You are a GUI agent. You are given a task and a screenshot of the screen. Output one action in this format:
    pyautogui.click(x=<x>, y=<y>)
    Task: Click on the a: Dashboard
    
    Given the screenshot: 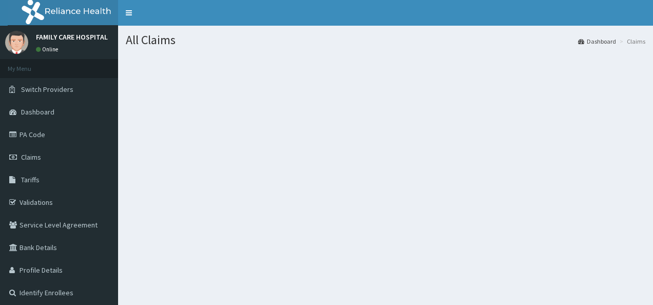 What is the action you would take?
    pyautogui.click(x=597, y=41)
    